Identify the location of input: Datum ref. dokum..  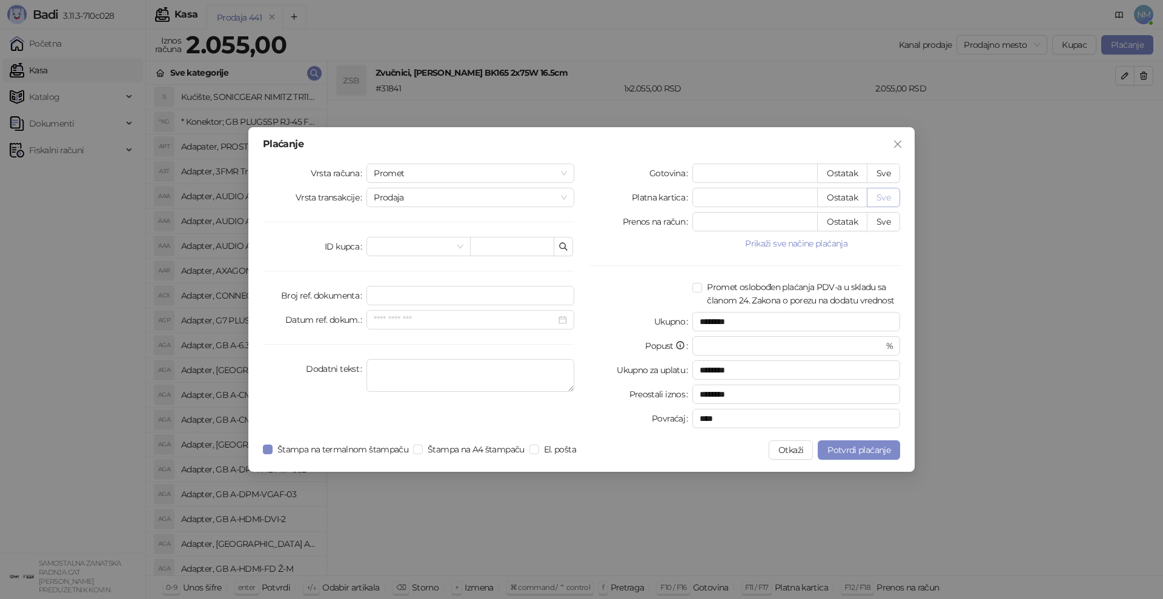
(465, 320).